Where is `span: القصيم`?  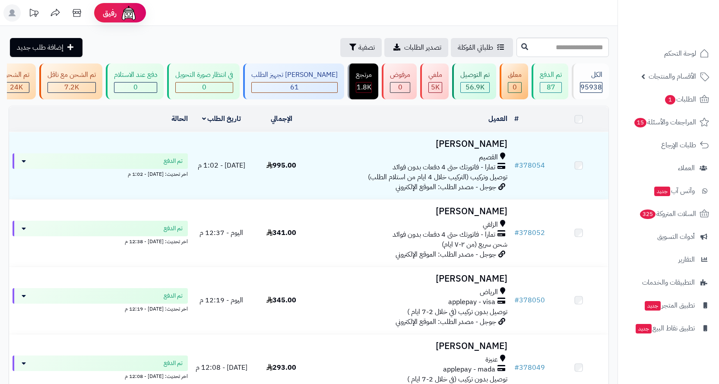 span: القصيم is located at coordinates (489, 157).